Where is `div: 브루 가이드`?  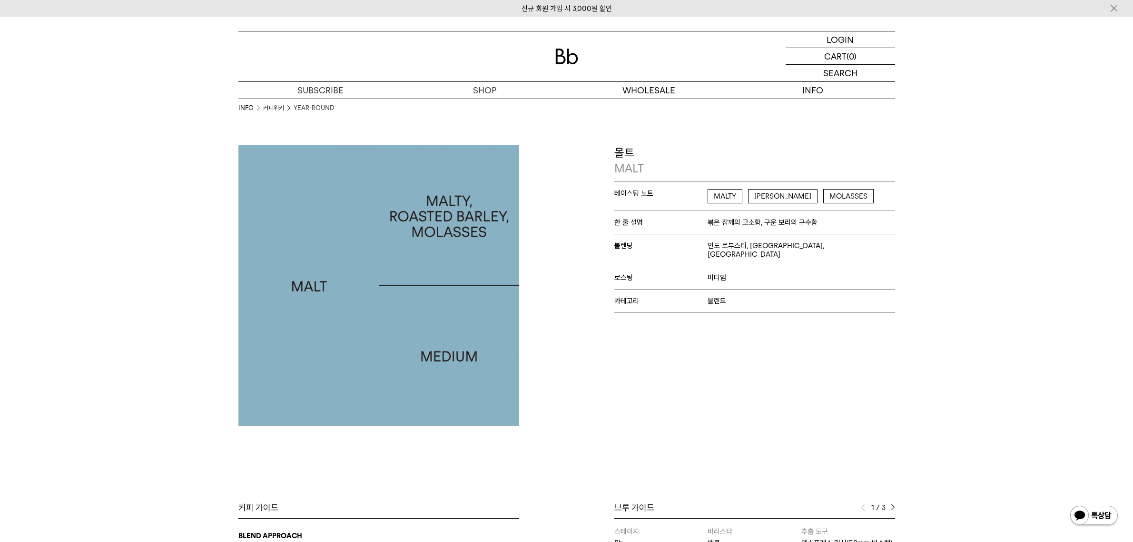 div: 브루 가이드 is located at coordinates (755, 507).